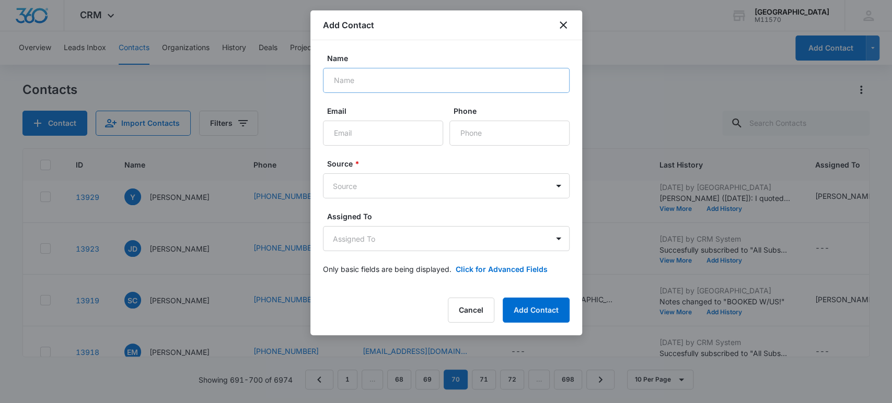 This screenshot has height=403, width=892. What do you see at coordinates (446, 80) in the screenshot?
I see `input: Name` at bounding box center [446, 80].